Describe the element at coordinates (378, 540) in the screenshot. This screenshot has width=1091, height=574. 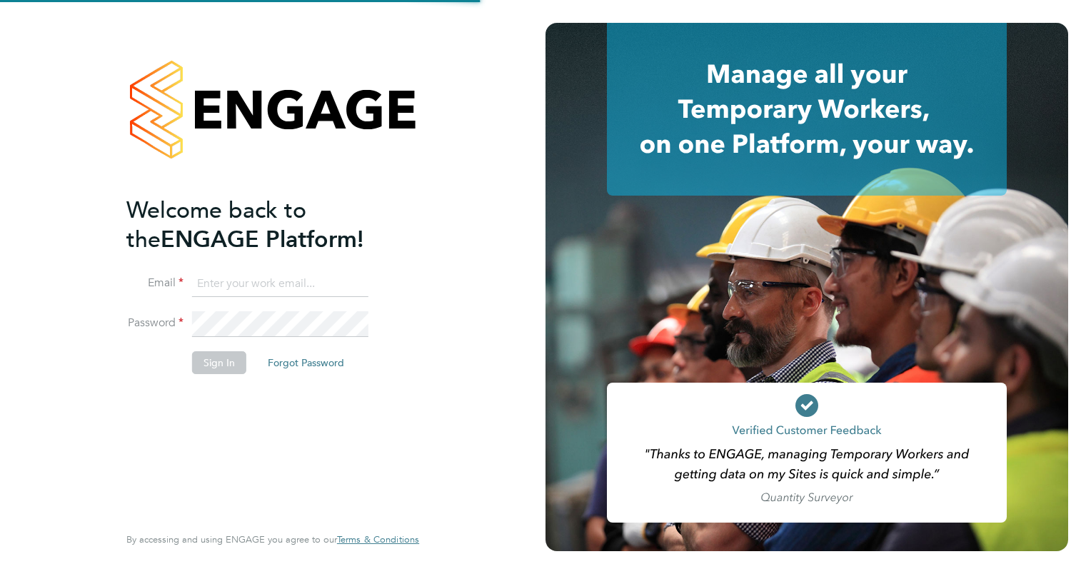
I see `a: Terms & Conditions` at that location.